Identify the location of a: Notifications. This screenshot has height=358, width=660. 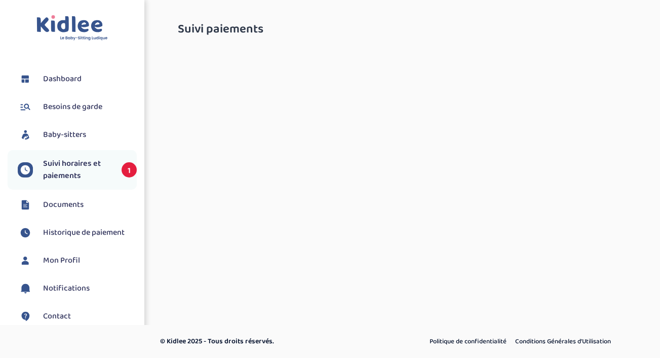
(77, 288).